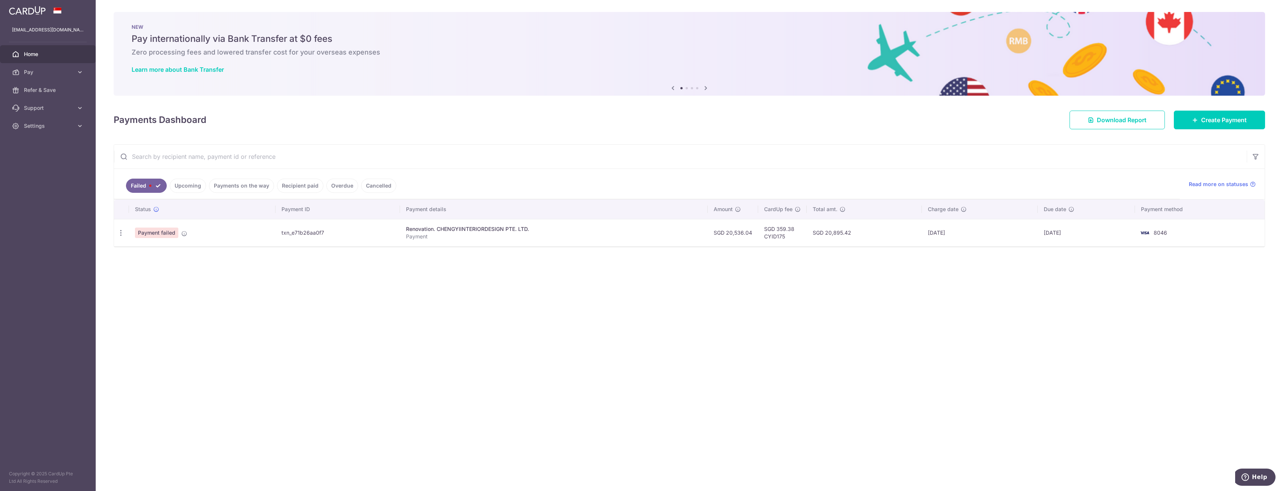 Image resolution: width=1283 pixels, height=491 pixels. I want to click on a: Cancelled, so click(379, 186).